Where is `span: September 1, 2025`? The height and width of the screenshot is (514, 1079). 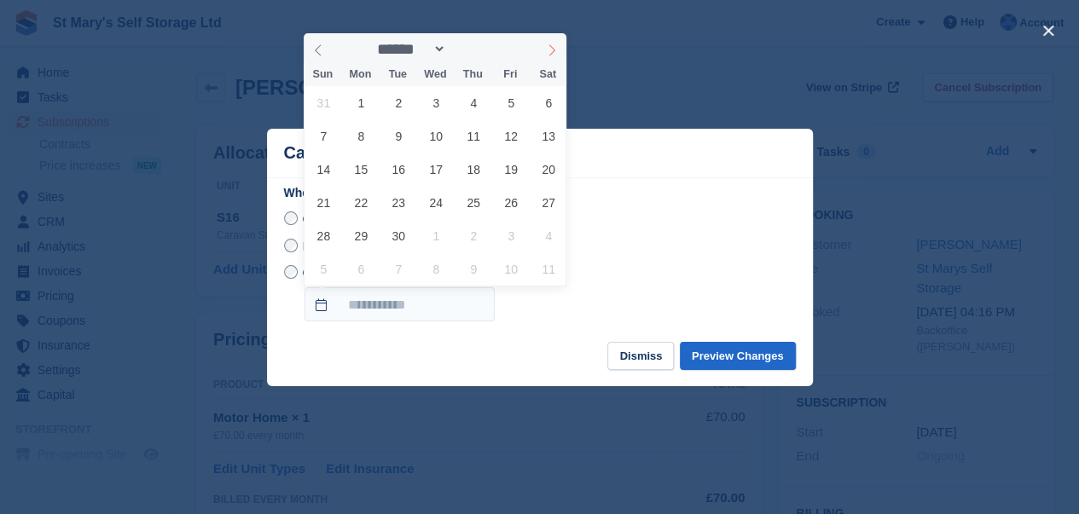 span: September 1, 2025 is located at coordinates (361, 102).